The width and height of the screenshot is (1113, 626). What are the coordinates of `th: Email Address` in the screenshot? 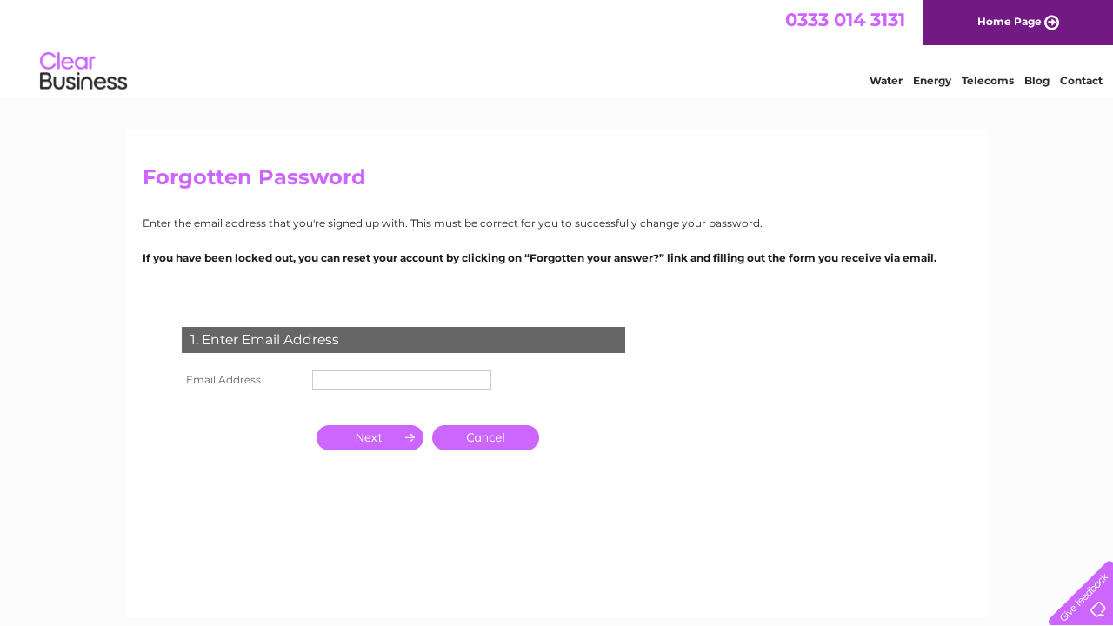 It's located at (243, 380).